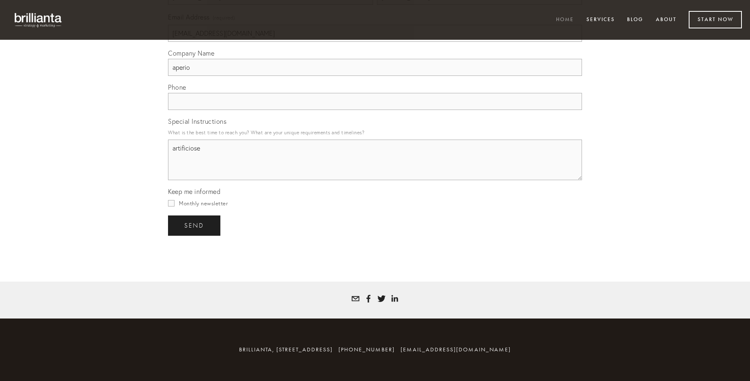  Describe the element at coordinates (194, 226) in the screenshot. I see `button: sendsend` at that location.